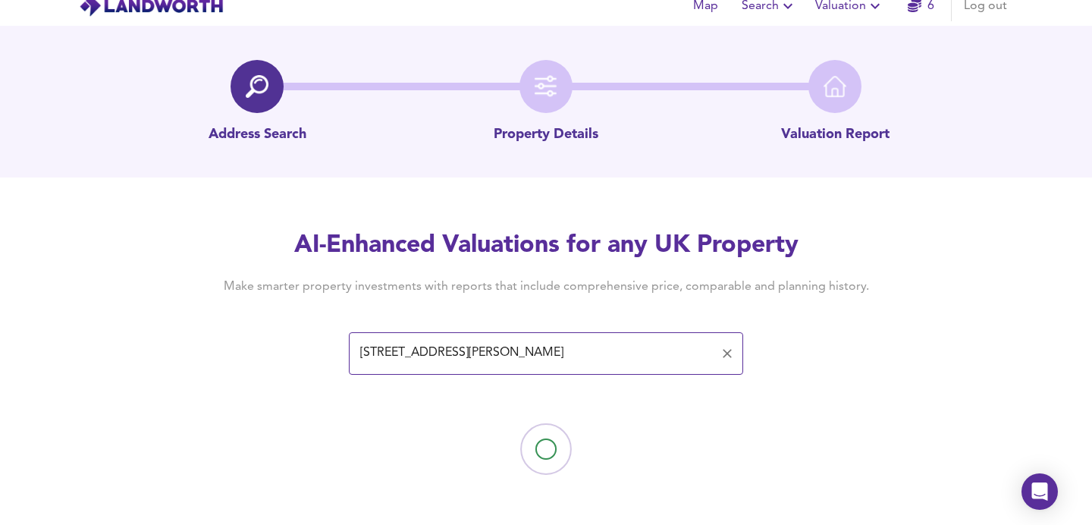 The image size is (1092, 525). Describe the element at coordinates (257, 86) in the screenshot. I see `img: search-icon` at that location.